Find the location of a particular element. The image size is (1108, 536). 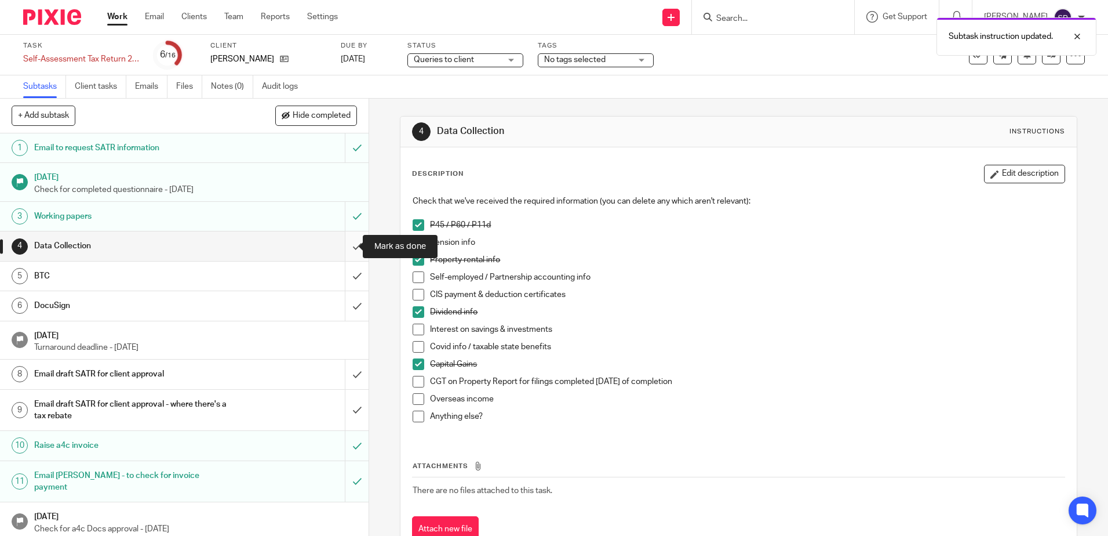

span: Attachments is located at coordinates (441, 465).